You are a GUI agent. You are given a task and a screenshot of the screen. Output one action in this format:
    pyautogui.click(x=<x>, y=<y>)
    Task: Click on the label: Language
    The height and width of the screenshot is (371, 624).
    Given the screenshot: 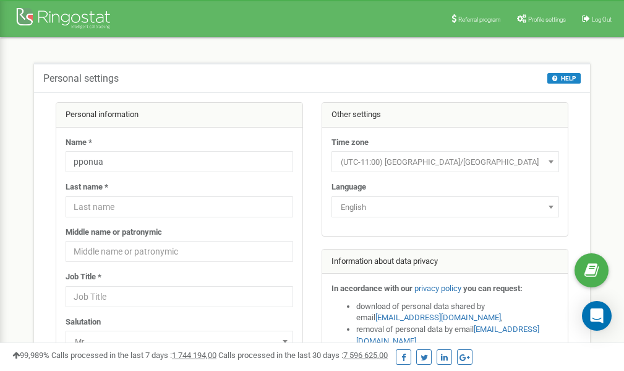 What is the action you would take?
    pyautogui.click(x=349, y=187)
    